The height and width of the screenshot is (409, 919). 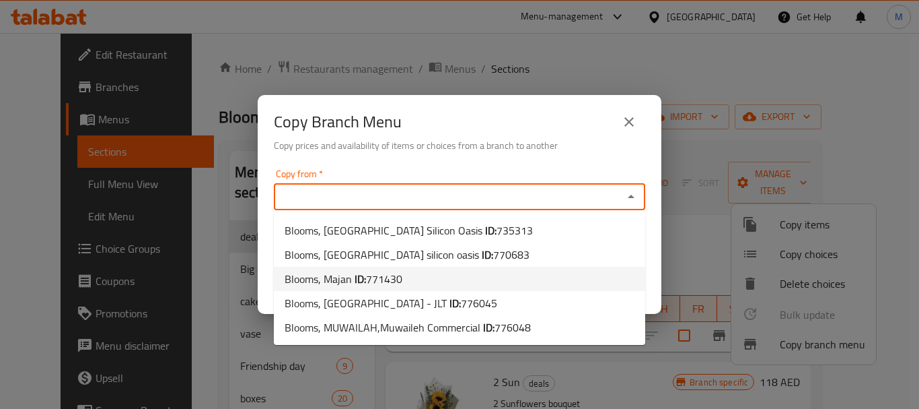 What do you see at coordinates (512, 254) in the screenshot?
I see `span: 770683` at bounding box center [512, 254].